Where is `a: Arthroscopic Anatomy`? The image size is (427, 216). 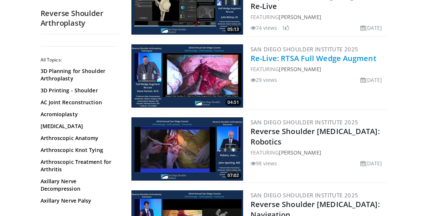 a: Arthroscopic Anatomy is located at coordinates (78, 138).